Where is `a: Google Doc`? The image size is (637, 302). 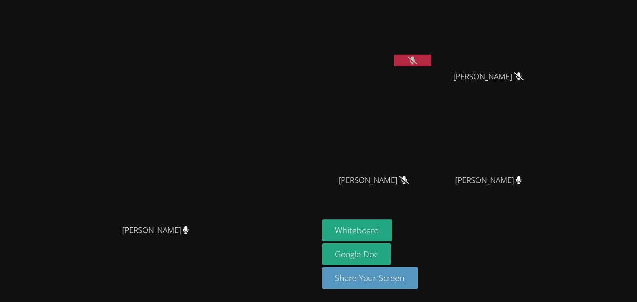 a: Google Doc is located at coordinates (357, 254).